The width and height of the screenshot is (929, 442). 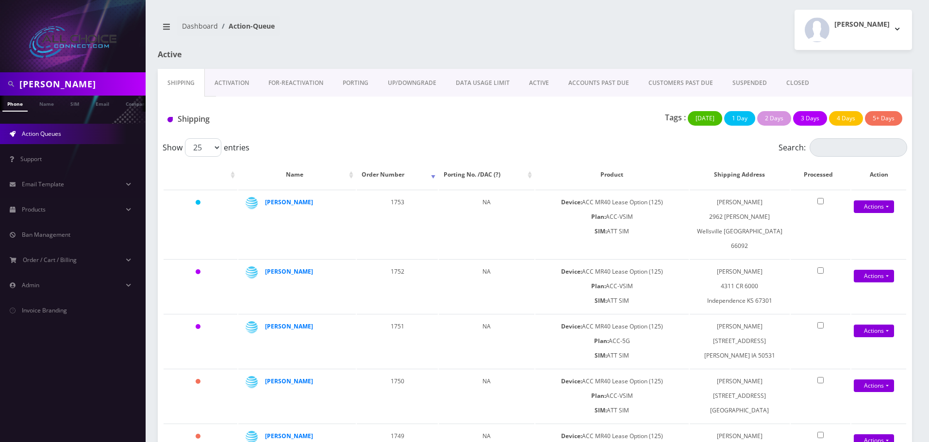 I want to click on span: Products, so click(x=34, y=209).